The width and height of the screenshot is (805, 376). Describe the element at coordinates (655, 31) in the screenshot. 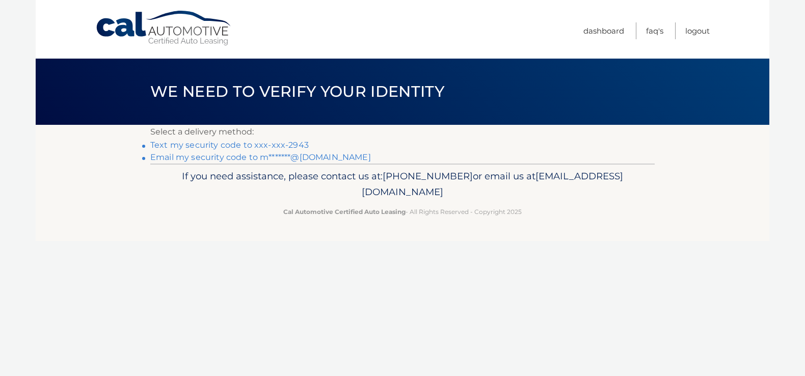

I see `a: FAQ's` at that location.